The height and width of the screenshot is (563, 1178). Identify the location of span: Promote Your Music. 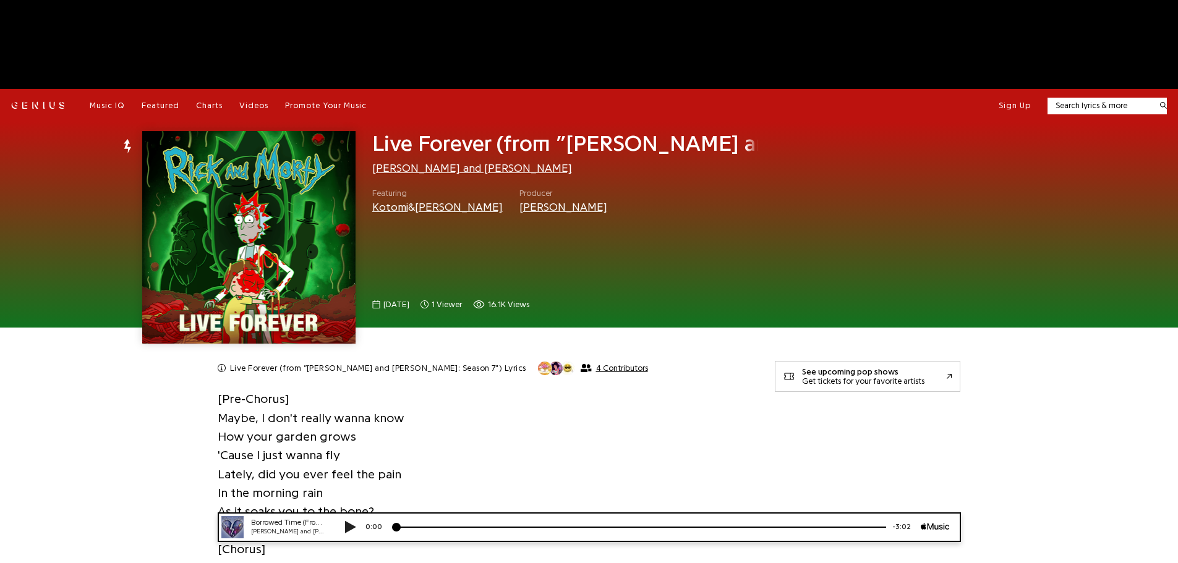
(326, 105).